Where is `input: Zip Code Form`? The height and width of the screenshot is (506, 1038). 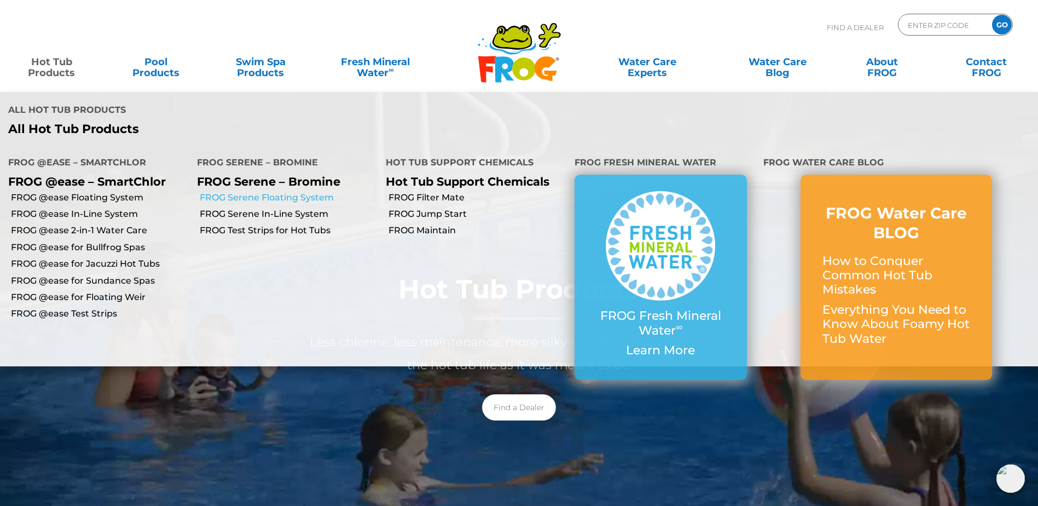
input: Zip Code Form is located at coordinates (944, 25).